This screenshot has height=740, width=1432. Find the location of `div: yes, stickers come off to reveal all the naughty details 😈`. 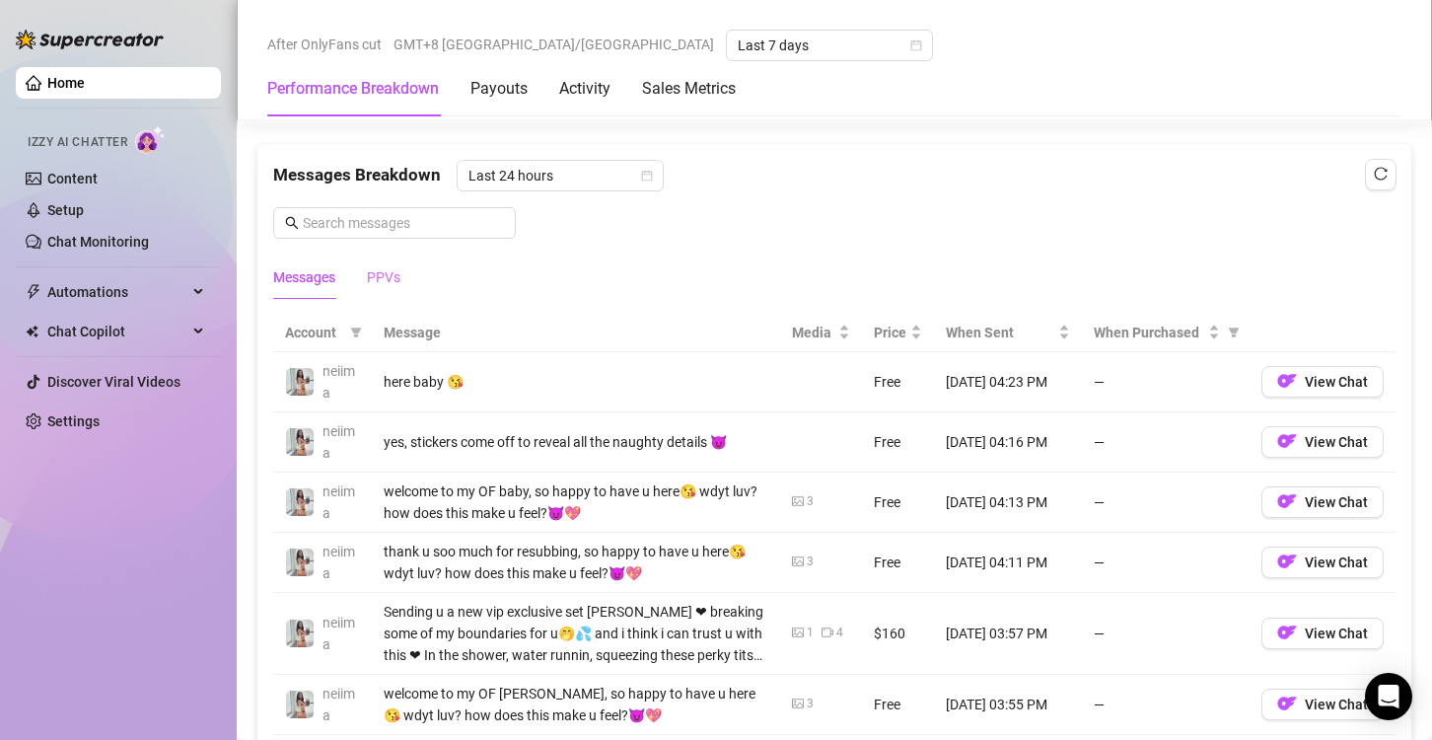

div: yes, stickers come off to reveal all the naughty details 😈 is located at coordinates (576, 442).